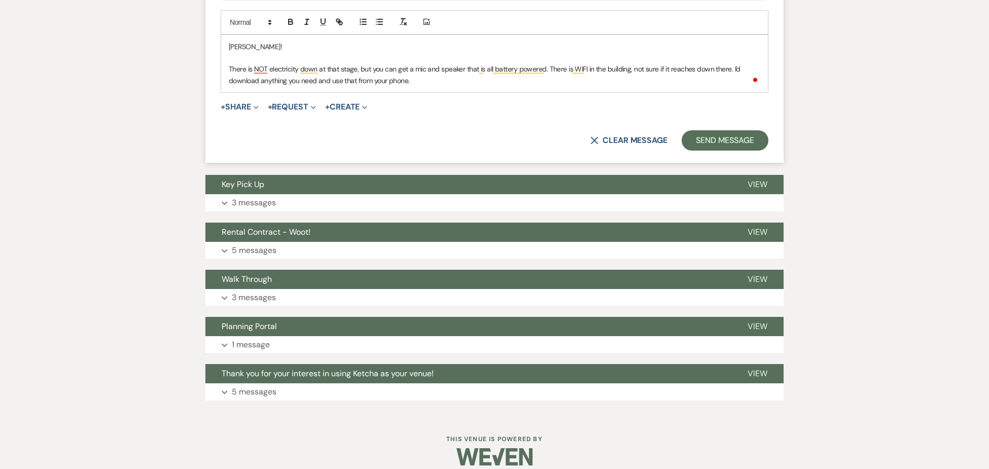 Image resolution: width=989 pixels, height=469 pixels. What do you see at coordinates (468, 279) in the screenshot?
I see `button: Walk Through` at bounding box center [468, 279].